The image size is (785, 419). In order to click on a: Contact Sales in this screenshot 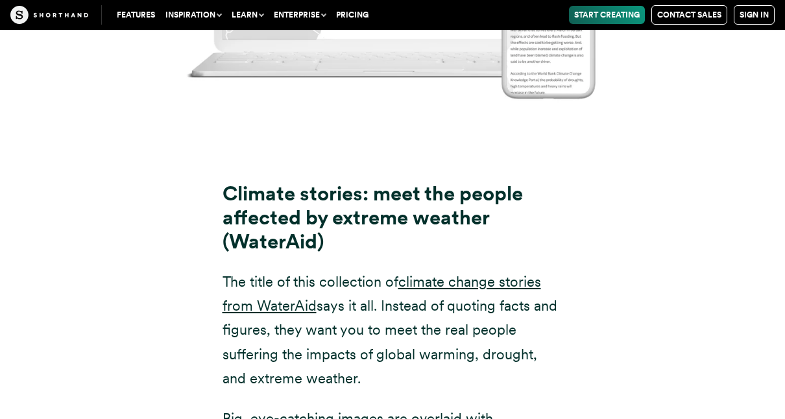, I will do `click(689, 15)`.